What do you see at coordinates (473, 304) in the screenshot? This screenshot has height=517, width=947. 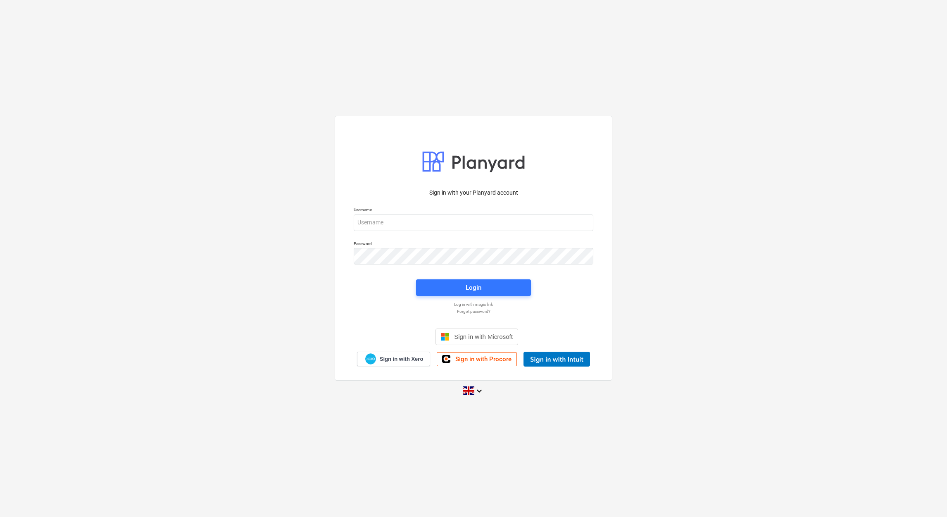 I see `p: Log in with magic link` at bounding box center [473, 304].